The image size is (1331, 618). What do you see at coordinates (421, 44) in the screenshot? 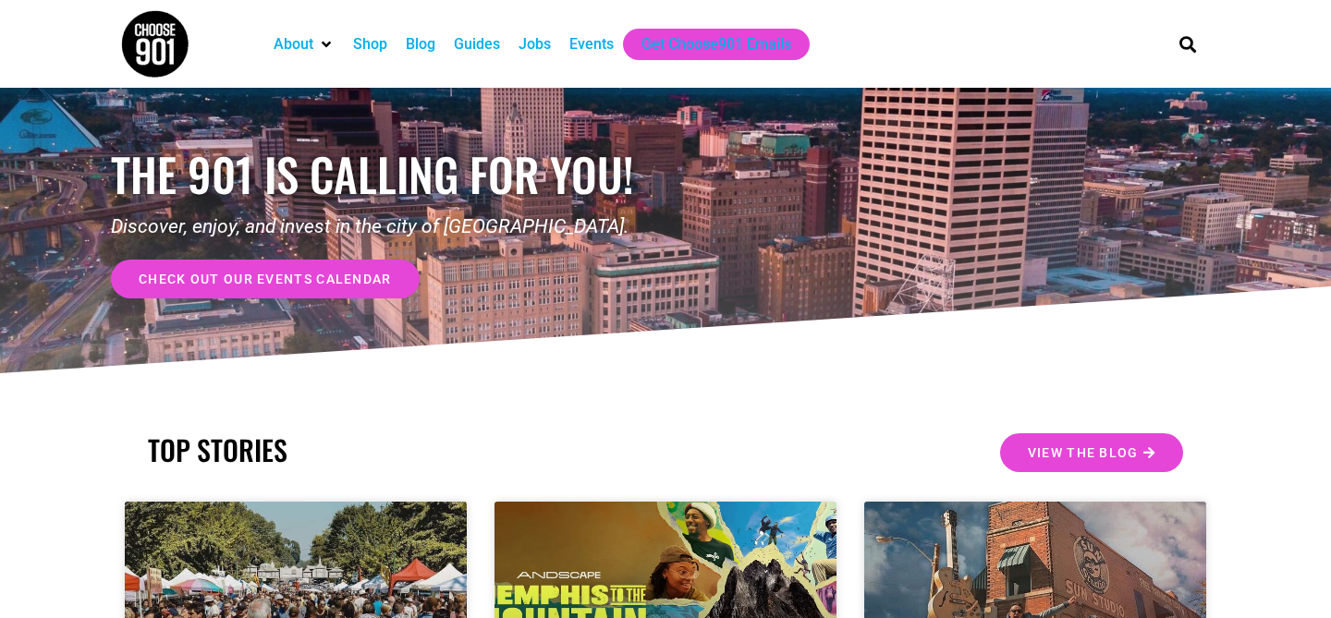
I see `div: Blog` at bounding box center [421, 44].